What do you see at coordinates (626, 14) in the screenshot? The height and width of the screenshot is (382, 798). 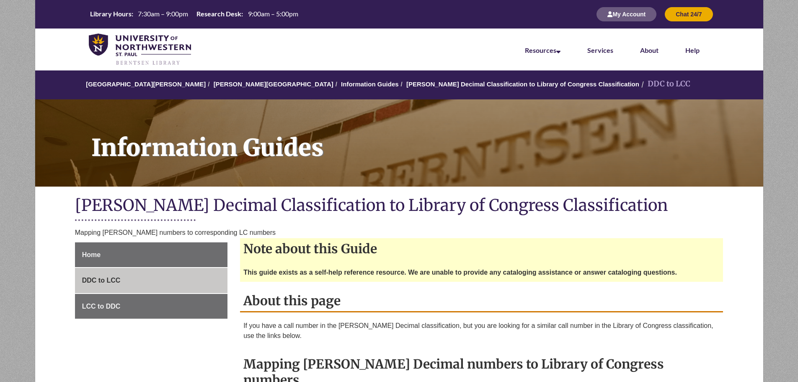 I see `button: My Account` at bounding box center [626, 14].